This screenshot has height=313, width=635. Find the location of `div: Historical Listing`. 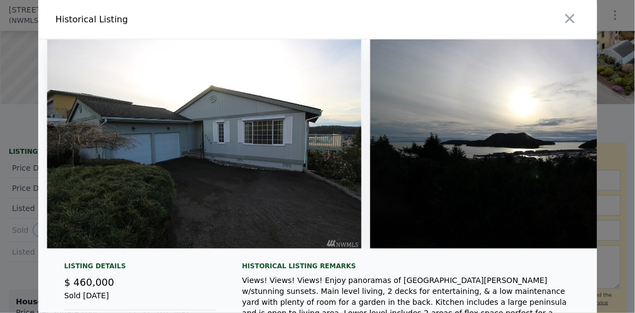

div: Historical Listing is located at coordinates (185, 20).